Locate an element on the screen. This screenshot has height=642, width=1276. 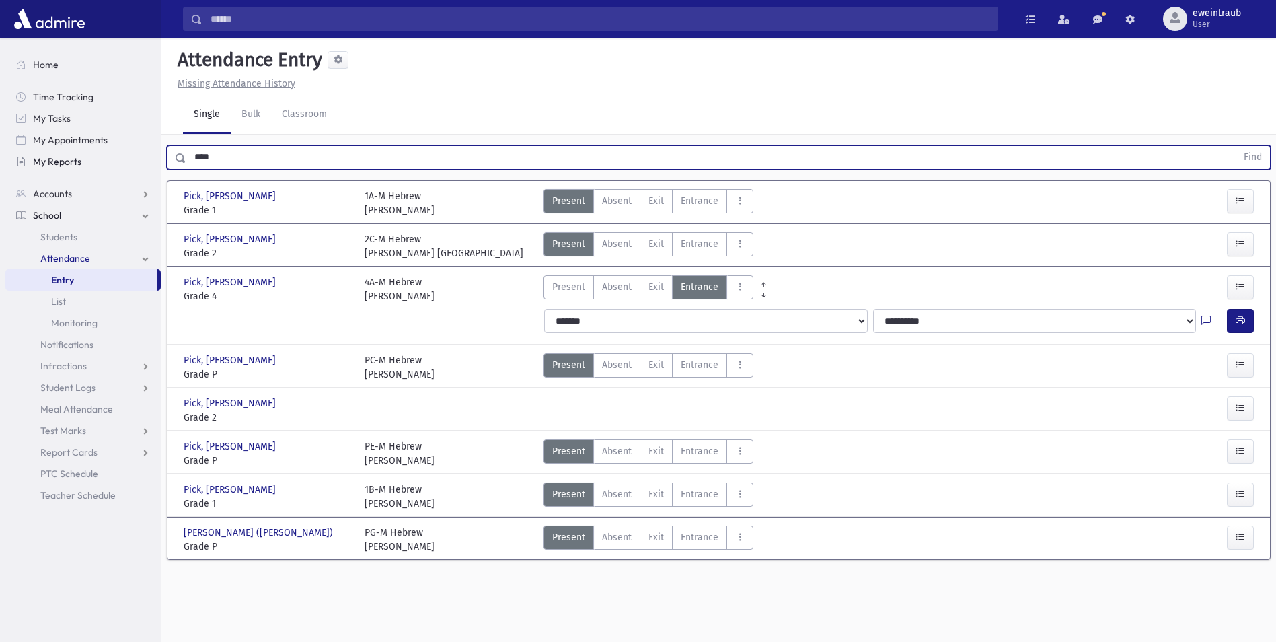
a: My Appointments is located at coordinates (83, 140).